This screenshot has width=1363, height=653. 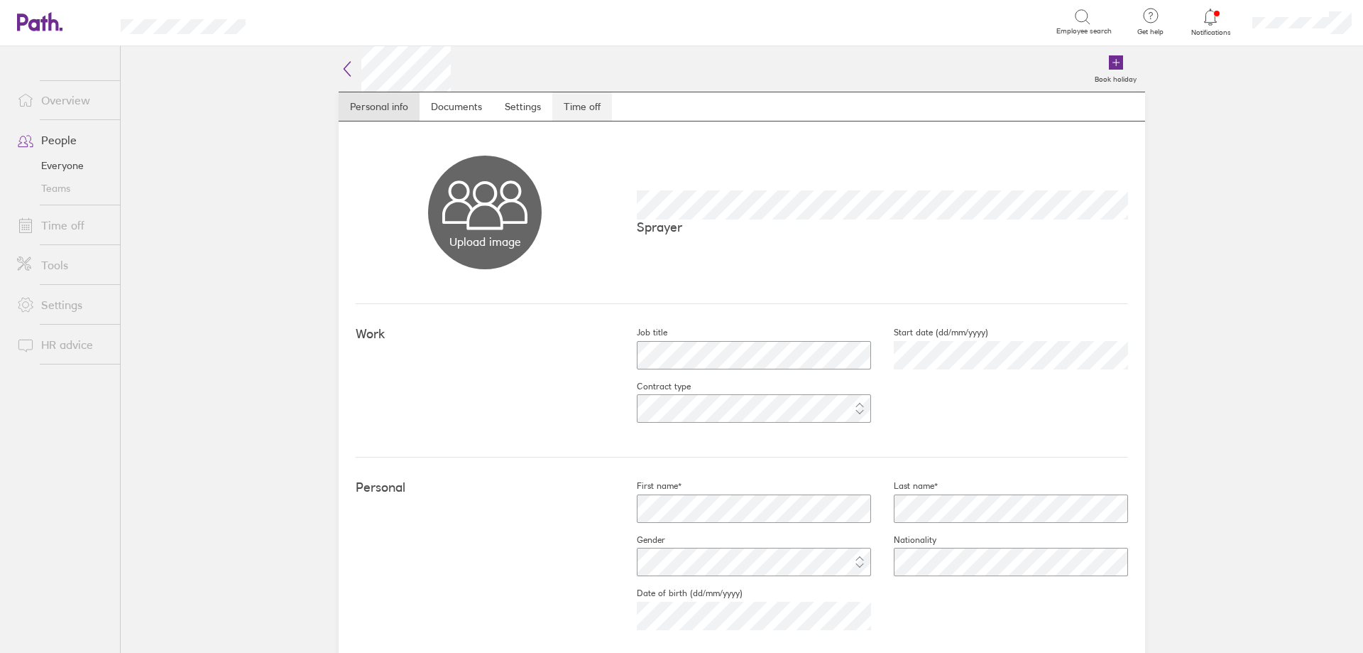 I want to click on label: Job title, so click(x=640, y=332).